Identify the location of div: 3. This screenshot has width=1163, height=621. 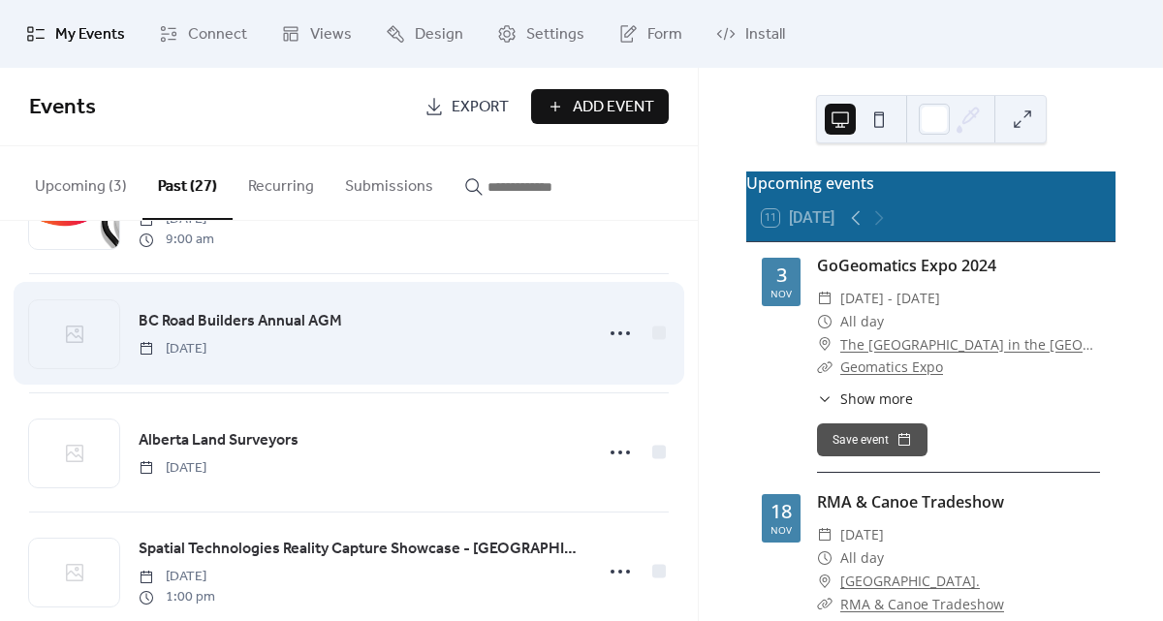
(781, 275).